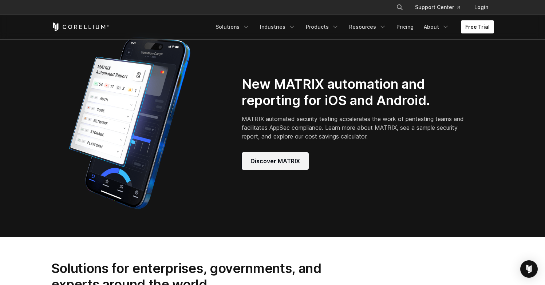 This screenshot has width=545, height=285. I want to click on a: About, so click(436, 27).